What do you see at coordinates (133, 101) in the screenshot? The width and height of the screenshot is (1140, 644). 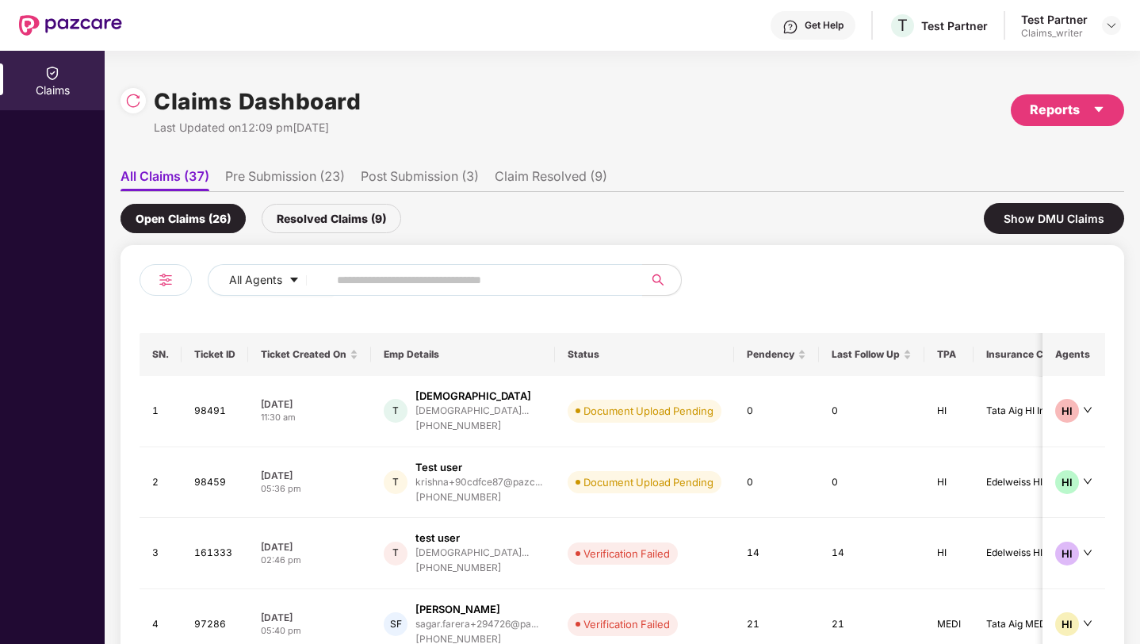 I see `img: svg+xml;base64,PHN2ZyBpZD0iUmVsb2FkLTMyeDMyIiB4bWxucz0iaHR0cDovL3d3dy53My5vcmcvMjAwMC9zdmciIHdpZH...` at bounding box center [133, 101].